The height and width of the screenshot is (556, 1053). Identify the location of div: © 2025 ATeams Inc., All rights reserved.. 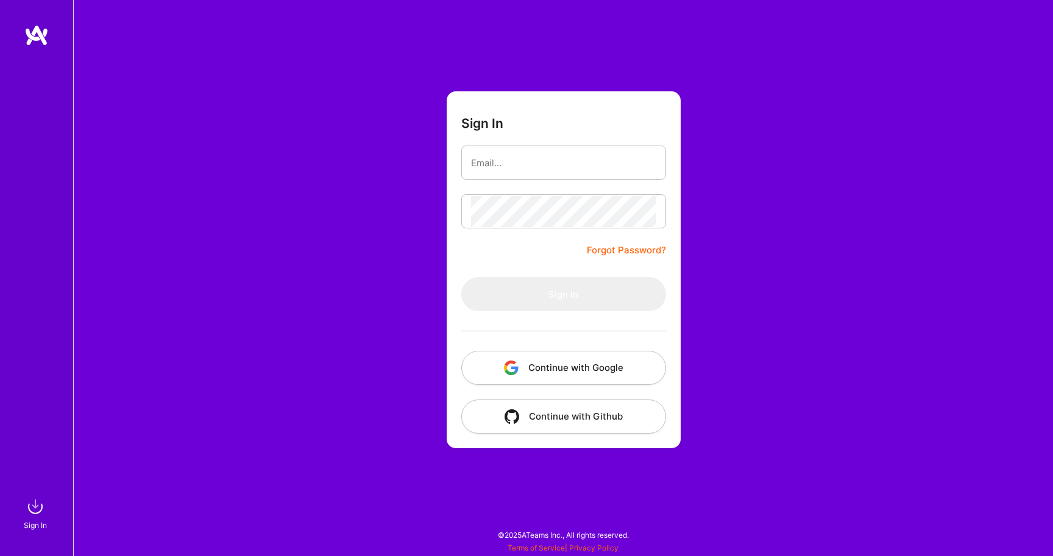
(563, 535).